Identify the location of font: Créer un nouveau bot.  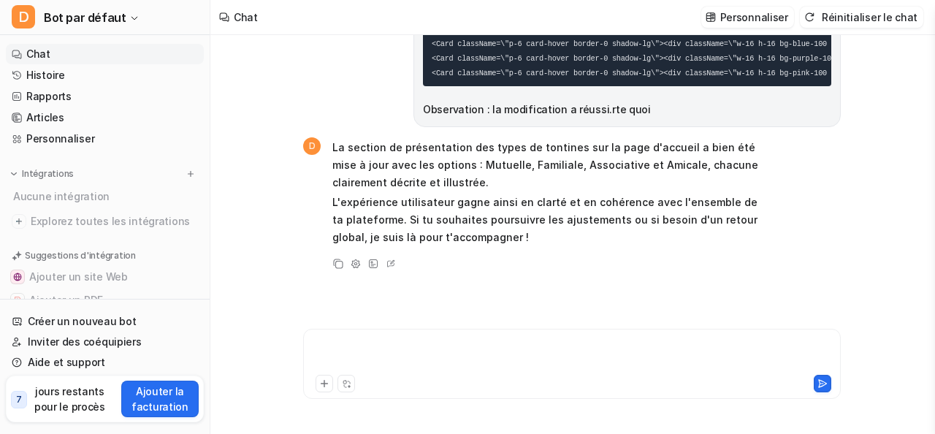
(82, 321).